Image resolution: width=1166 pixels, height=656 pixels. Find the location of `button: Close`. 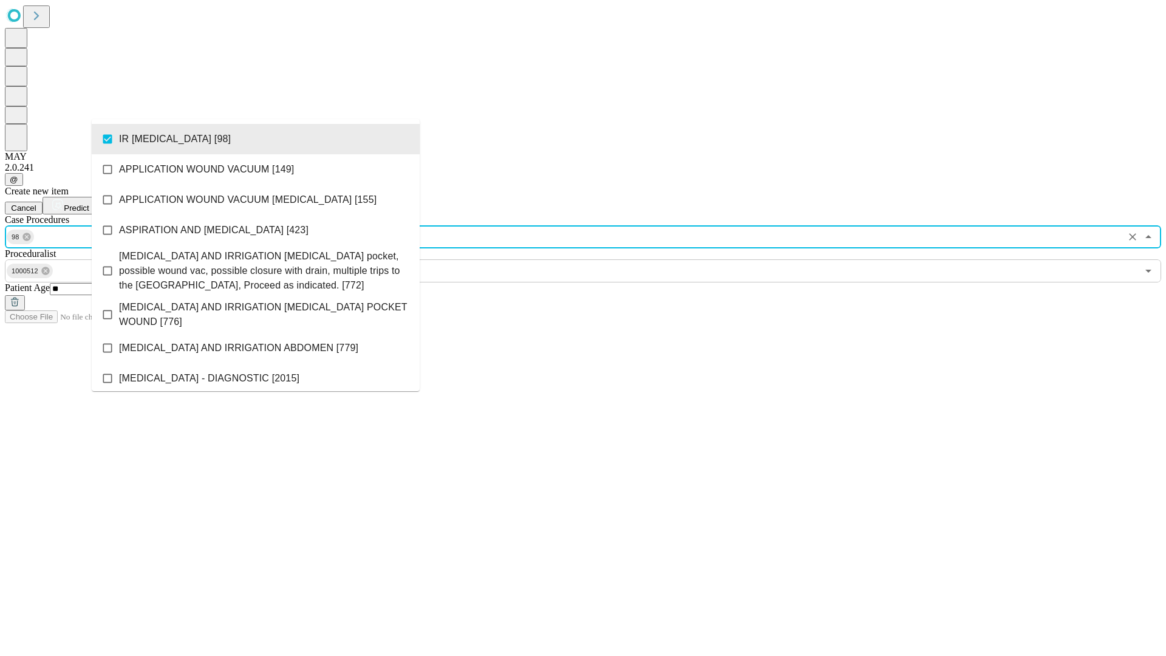

button: Close is located at coordinates (1148, 237).